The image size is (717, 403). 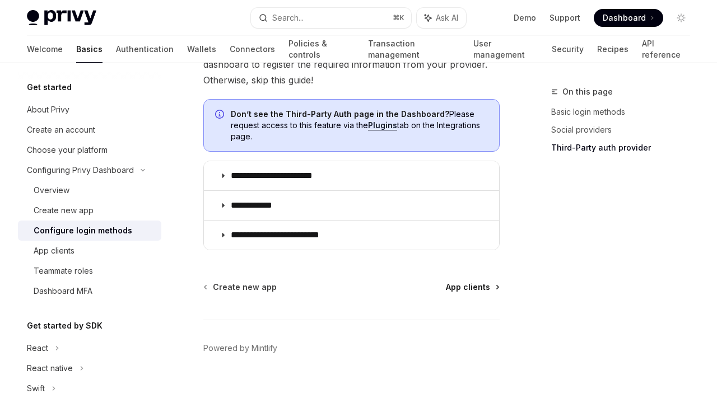 What do you see at coordinates (49, 87) in the screenshot?
I see `h5: Get started` at bounding box center [49, 87].